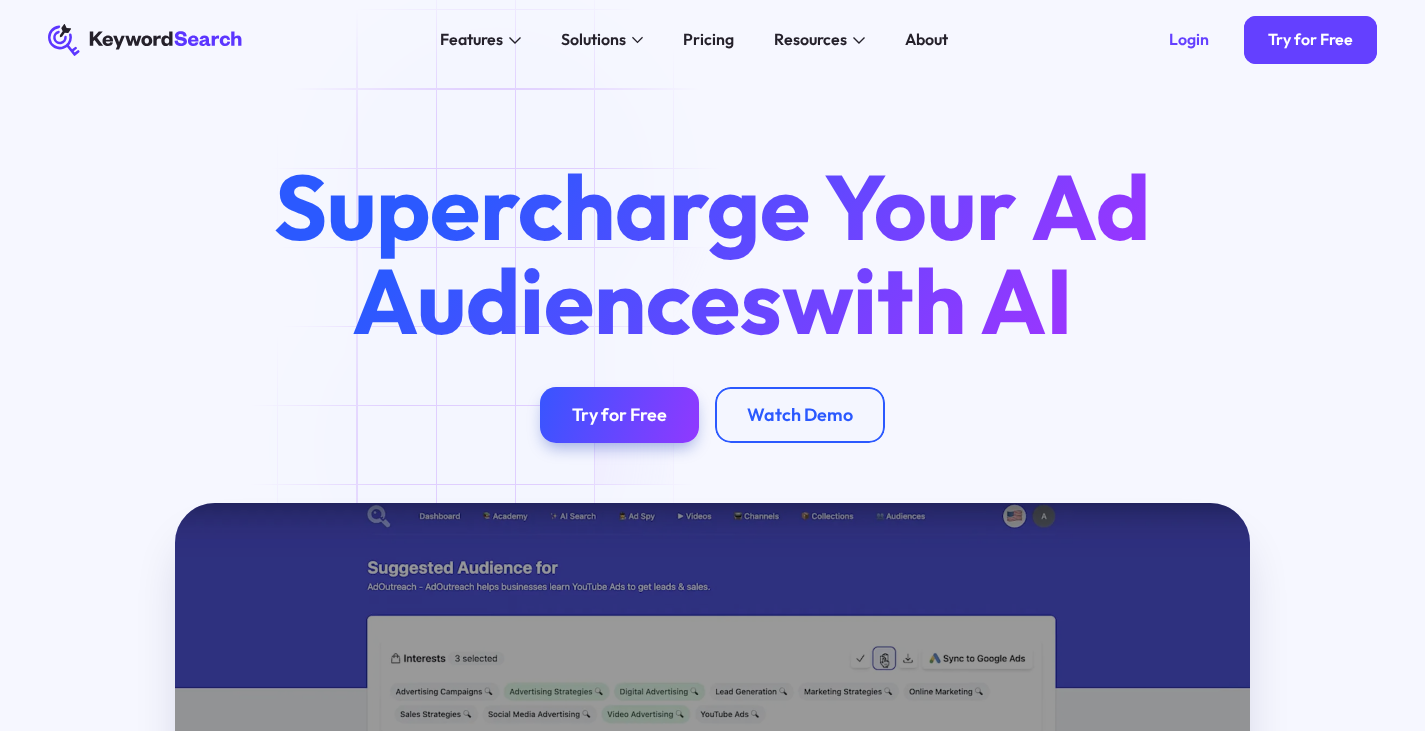 Image resolution: width=1425 pixels, height=731 pixels. I want to click on div: Solutions, so click(593, 40).